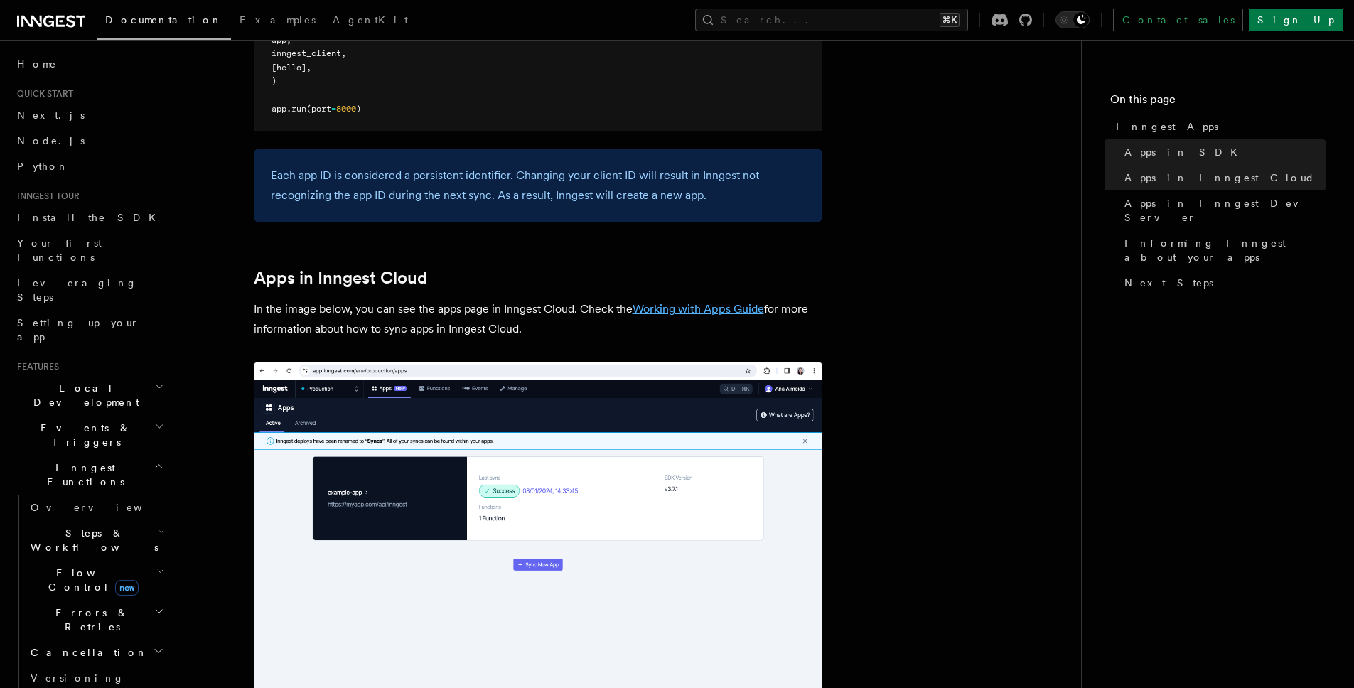 This screenshot has height=688, width=1354. I want to click on h4: On this page, so click(1217, 102).